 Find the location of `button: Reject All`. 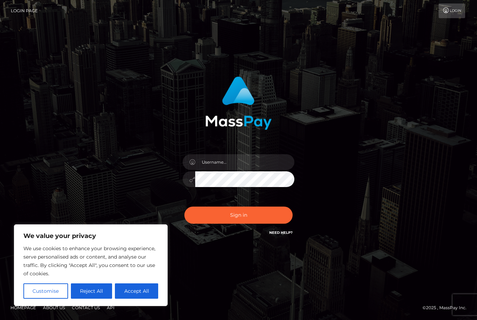

button: Reject All is located at coordinates (92, 291).